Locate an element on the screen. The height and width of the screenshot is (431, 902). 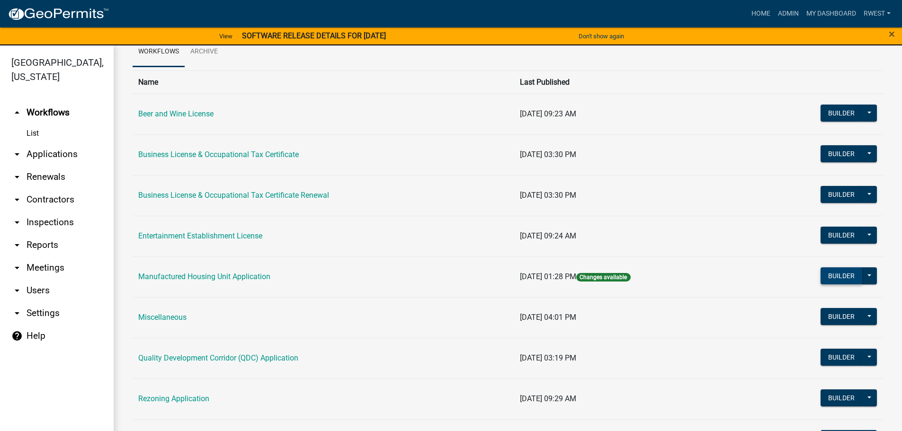
a: Home is located at coordinates (761, 14).